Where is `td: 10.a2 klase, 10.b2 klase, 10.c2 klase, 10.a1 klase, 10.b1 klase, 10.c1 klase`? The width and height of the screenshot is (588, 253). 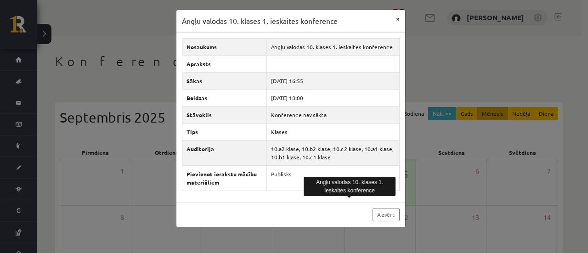
td: 10.a2 klase, 10.b2 klase, 10.c2 klase, 10.a1 klase, 10.b1 klase, 10.c1 klase is located at coordinates (333, 152).